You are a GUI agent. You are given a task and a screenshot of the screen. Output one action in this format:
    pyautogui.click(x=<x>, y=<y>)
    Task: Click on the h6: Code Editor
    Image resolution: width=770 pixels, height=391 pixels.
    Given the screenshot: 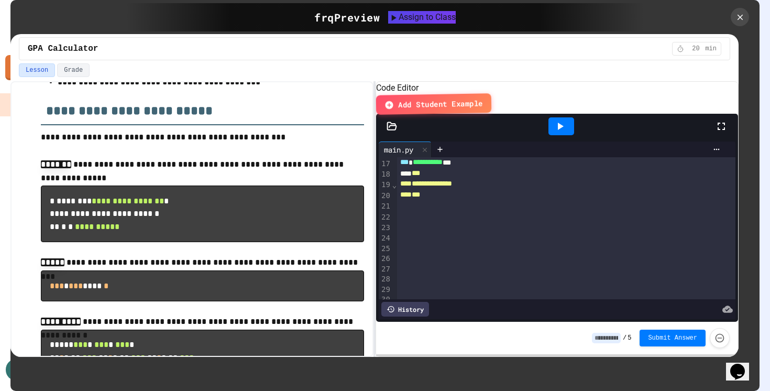 What is the action you would take?
    pyautogui.click(x=557, y=88)
    